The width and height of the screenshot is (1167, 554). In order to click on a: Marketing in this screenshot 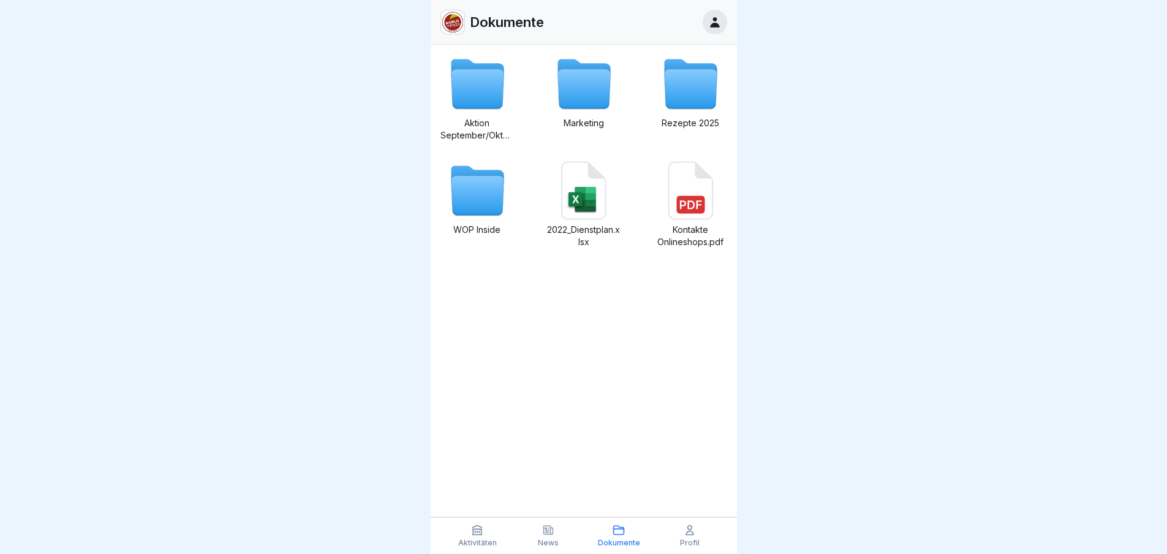, I will do `click(584, 98)`.